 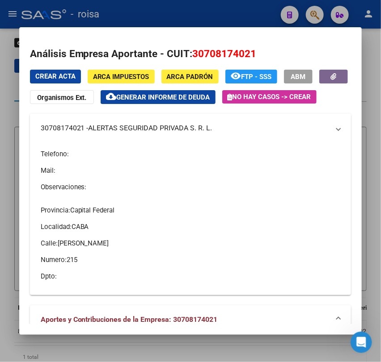 What do you see at coordinates (163, 97) in the screenshot?
I see `span: Generar informe de deuda` at bounding box center [163, 97].